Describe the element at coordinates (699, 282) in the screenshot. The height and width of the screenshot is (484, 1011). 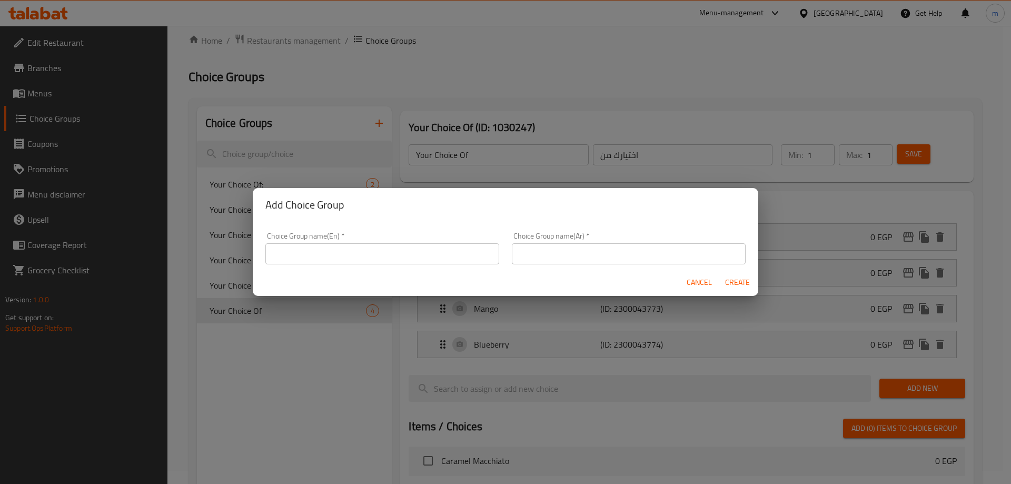
I see `button: Cancel` at that location.